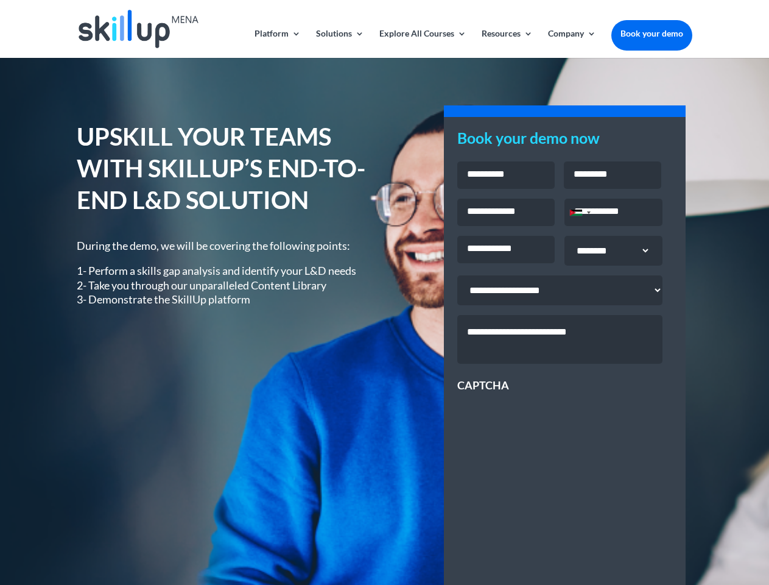 The width and height of the screenshot is (769, 585). What do you see at coordinates (222, 273) in the screenshot?
I see `div: During the demo, we will be covering the following points:` at bounding box center [222, 273].